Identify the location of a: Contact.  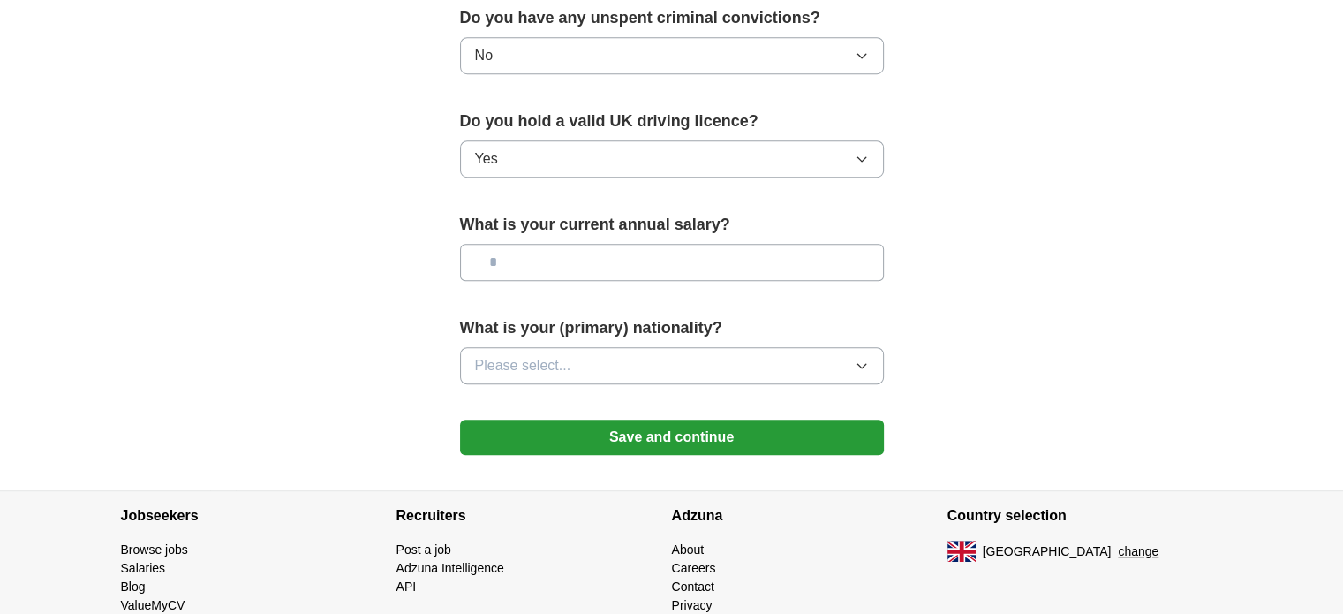
(693, 586).